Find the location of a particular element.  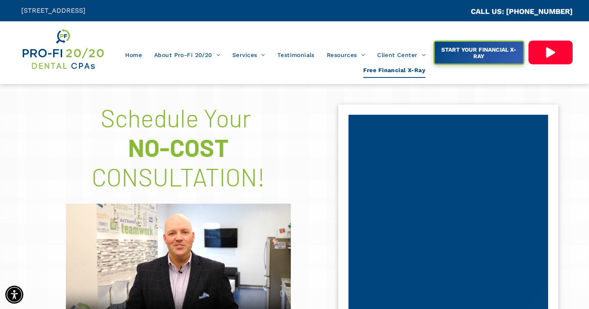

div: Accessibility Menu is located at coordinates (14, 294).